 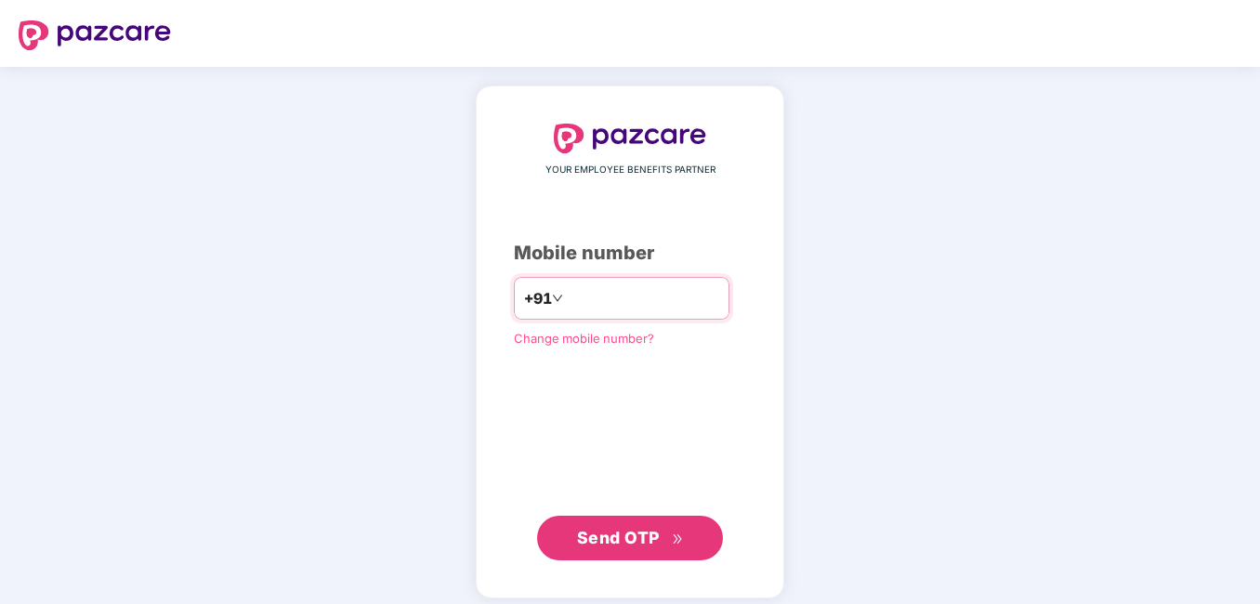 I want to click on a: Change mobile number?, so click(x=583, y=338).